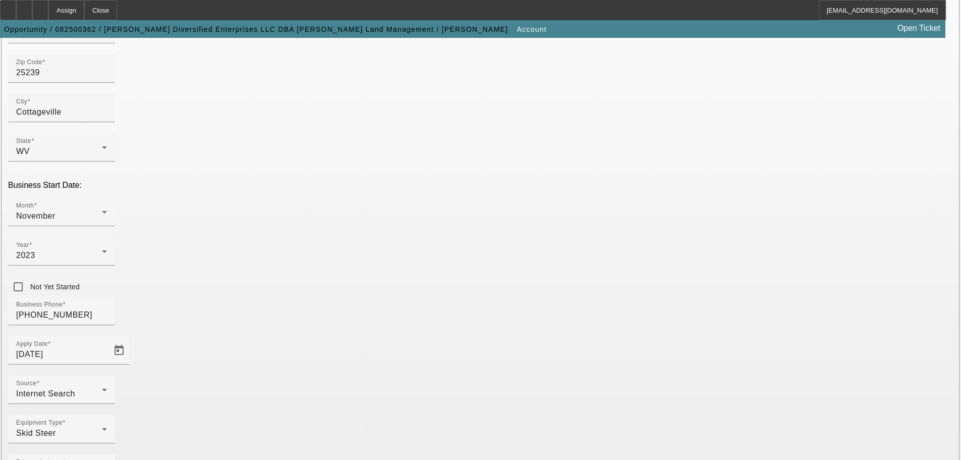 The width and height of the screenshot is (961, 460). Describe the element at coordinates (532, 29) in the screenshot. I see `span: Account` at that location.